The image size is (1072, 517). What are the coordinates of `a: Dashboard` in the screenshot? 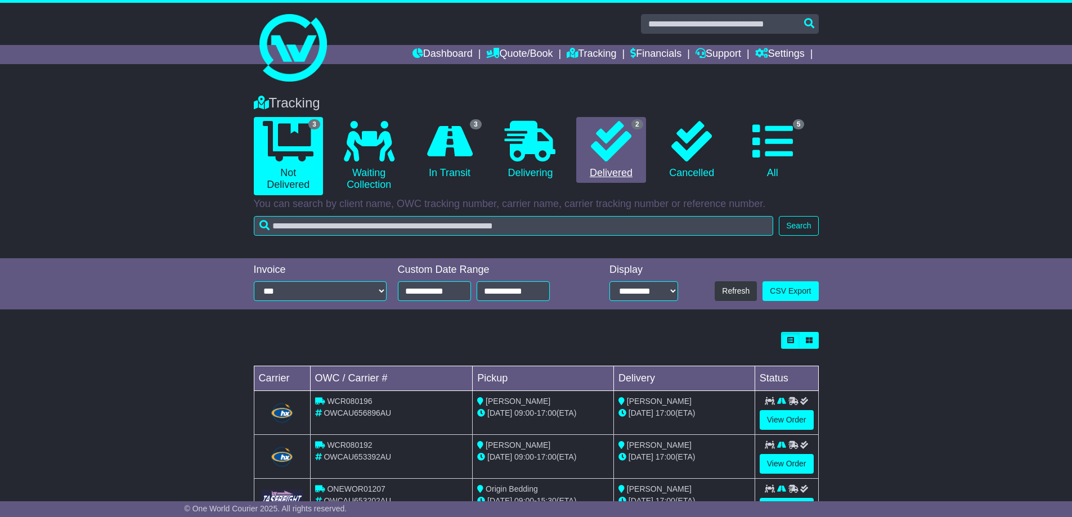 It's located at (442, 55).